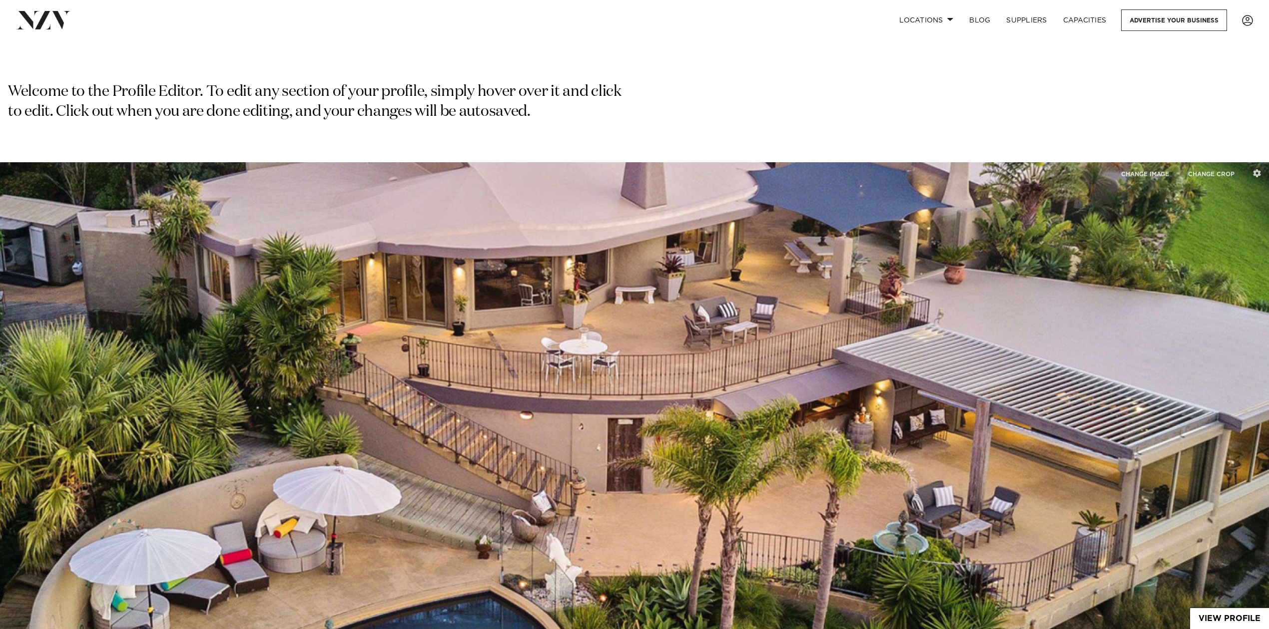  I want to click on button: CHANGE IMAGE, so click(1145, 174).